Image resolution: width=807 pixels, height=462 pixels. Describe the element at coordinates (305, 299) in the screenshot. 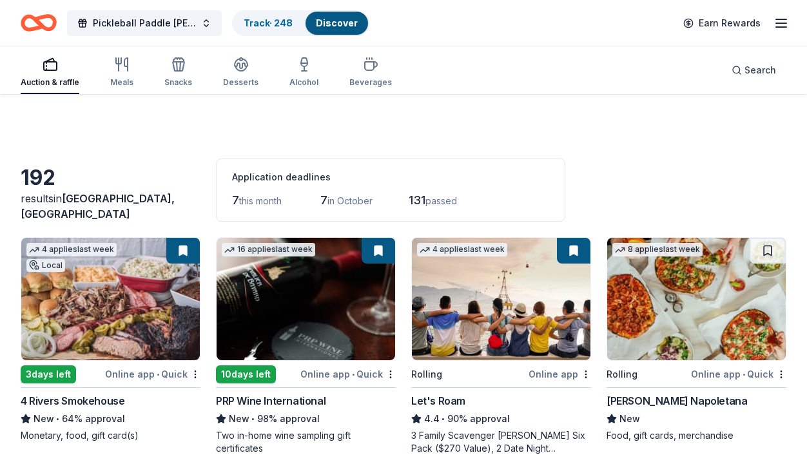

I see `img: Image for PRP Wine International` at that location.